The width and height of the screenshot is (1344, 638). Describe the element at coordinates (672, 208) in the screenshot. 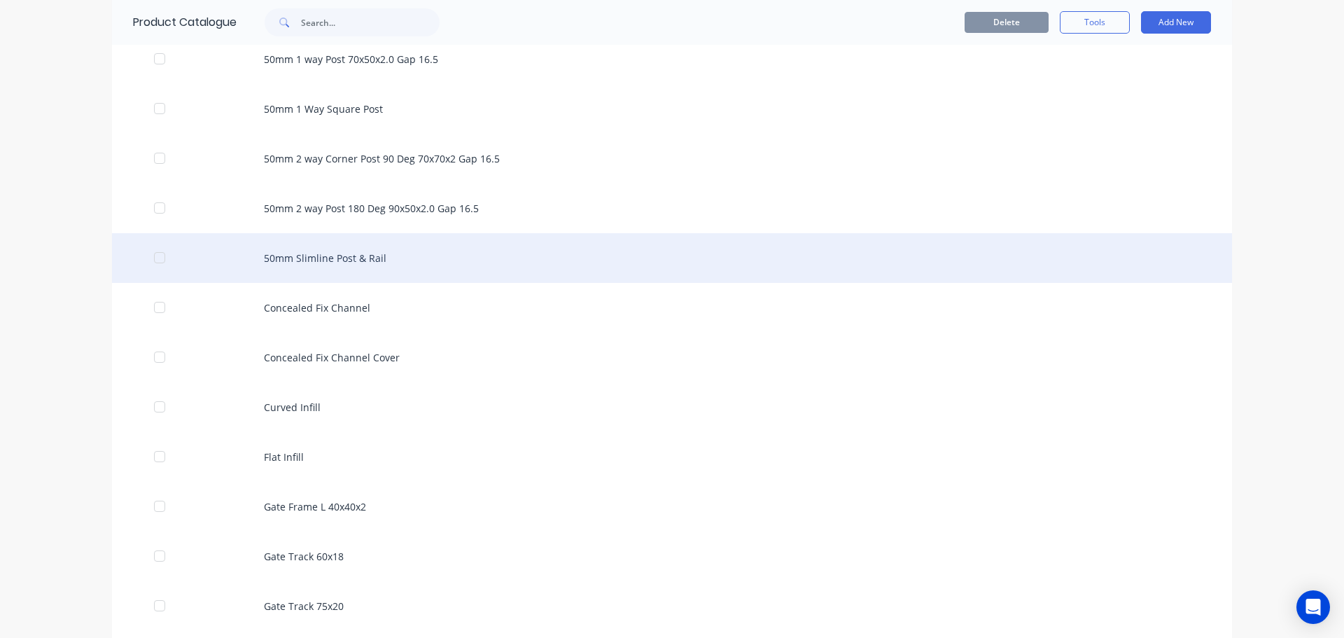

I see `div: 50mm 2 way Post 180 Deg 90x50x2.0 Gap 16.5` at that location.